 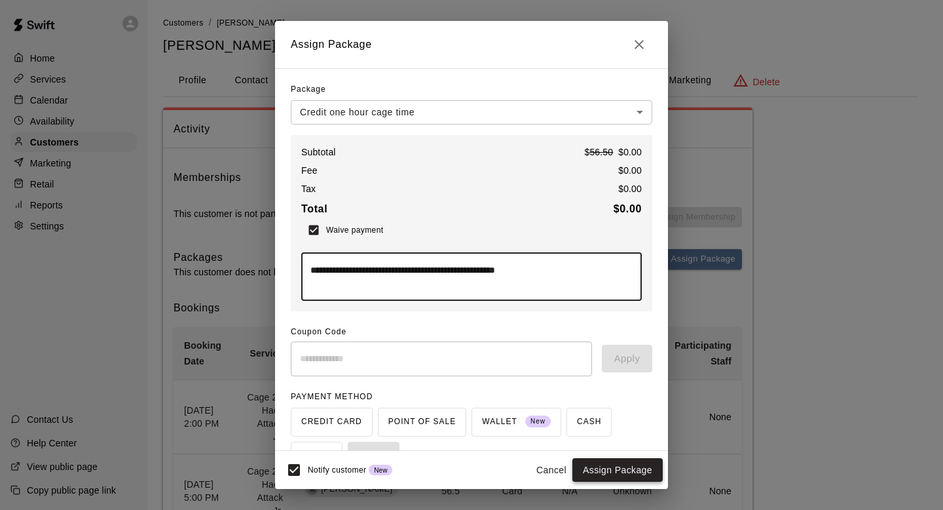 What do you see at coordinates (618, 470) in the screenshot?
I see `button: Assign Package` at bounding box center [618, 470].